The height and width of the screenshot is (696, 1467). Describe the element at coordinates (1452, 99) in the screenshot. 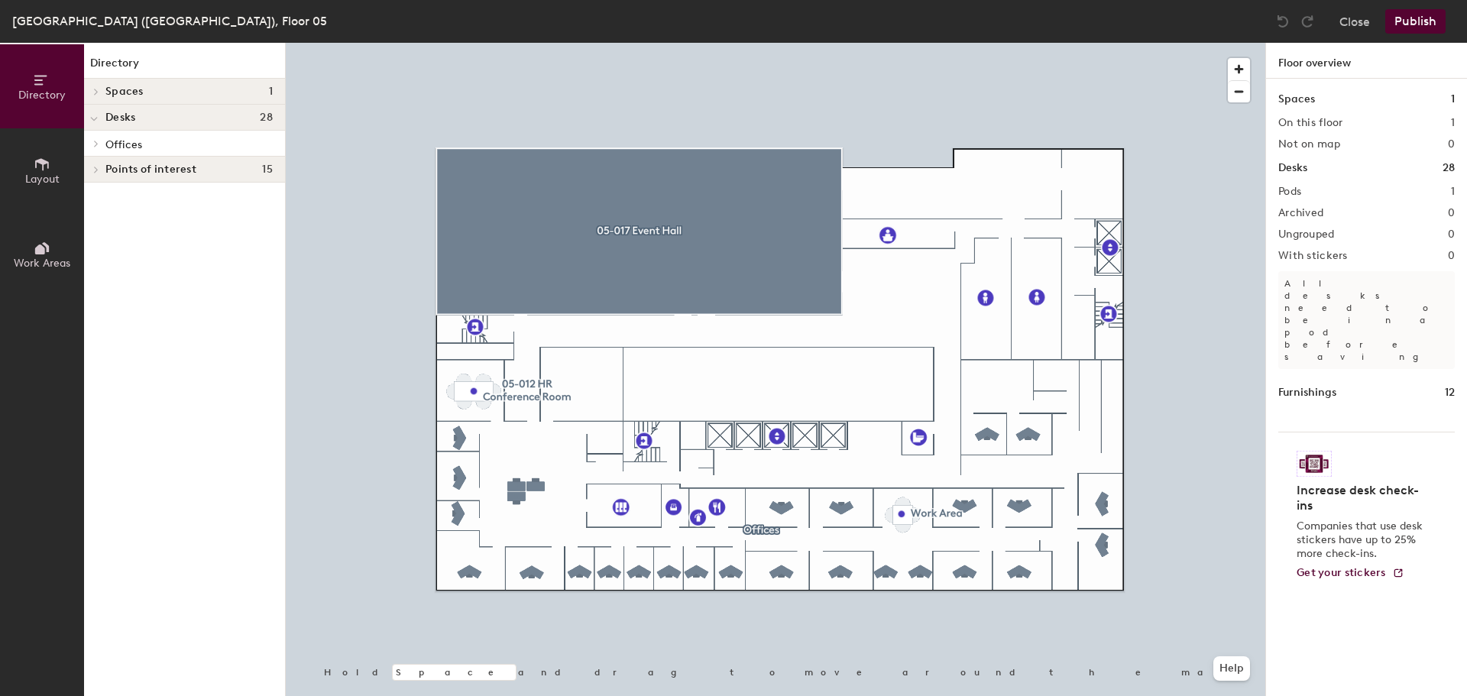

I see `h1: 1` at that location.